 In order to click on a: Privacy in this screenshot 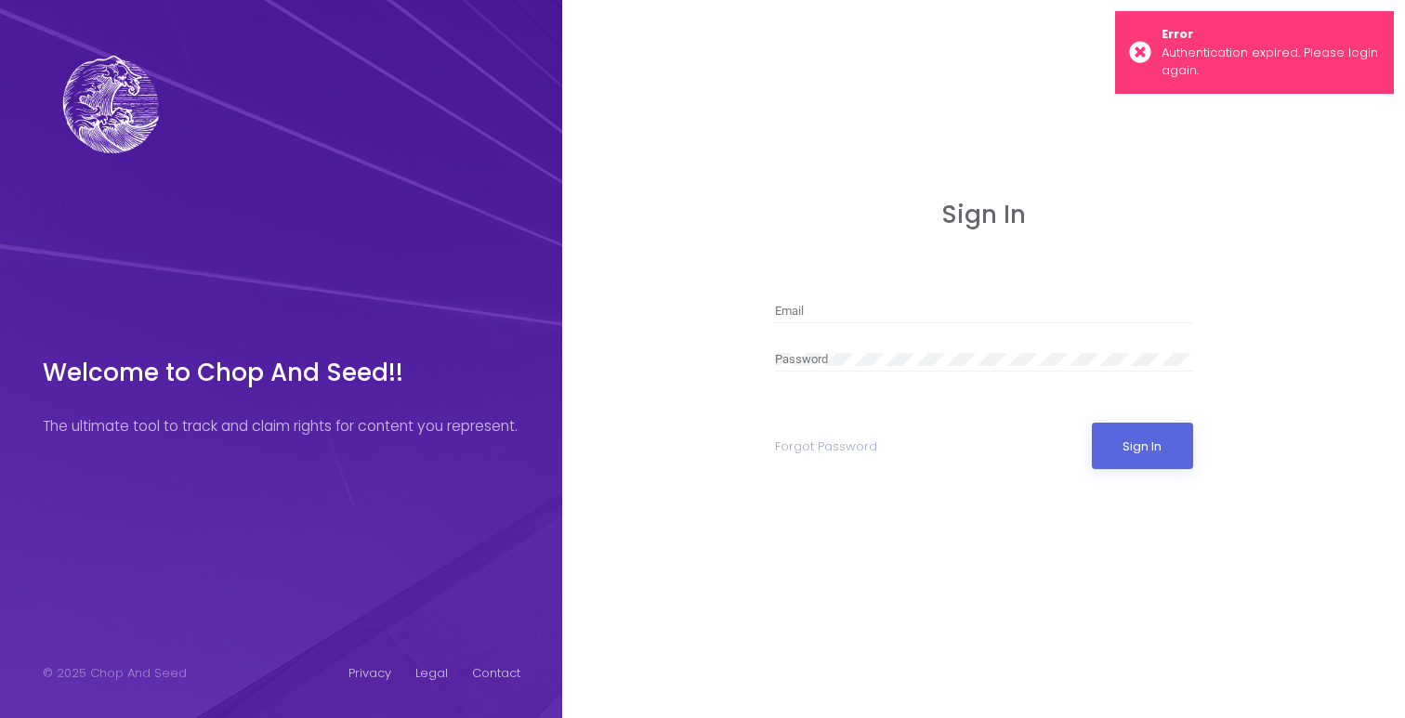, I will do `click(370, 674)`.